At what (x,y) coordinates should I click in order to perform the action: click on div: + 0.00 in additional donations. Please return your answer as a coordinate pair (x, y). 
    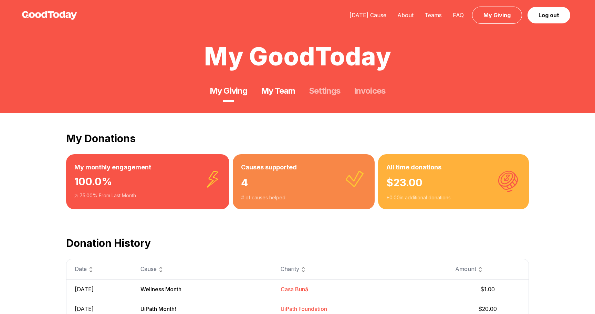
    Looking at the image, I should click on (454, 198).